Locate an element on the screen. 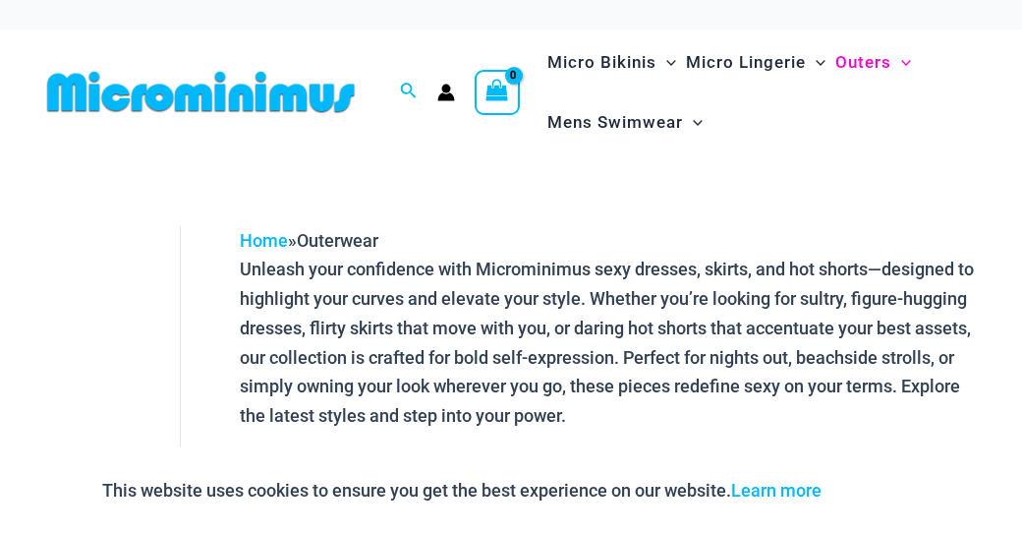 This screenshot has height=534, width=1022. p: Unleash your confidence with Microminimus sexy dresses, skirts, and hot shorts—designed to highli... is located at coordinates (610, 342).